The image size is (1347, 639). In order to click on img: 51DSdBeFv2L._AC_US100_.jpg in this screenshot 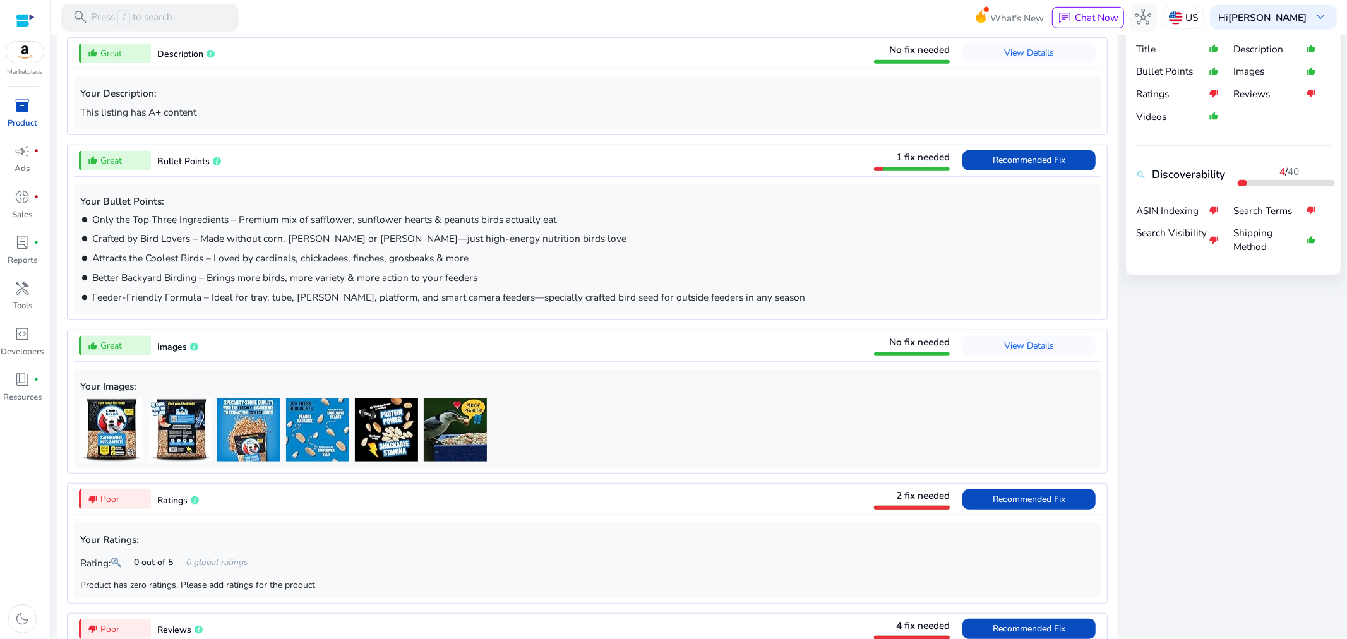, I will do `click(249, 430)`.